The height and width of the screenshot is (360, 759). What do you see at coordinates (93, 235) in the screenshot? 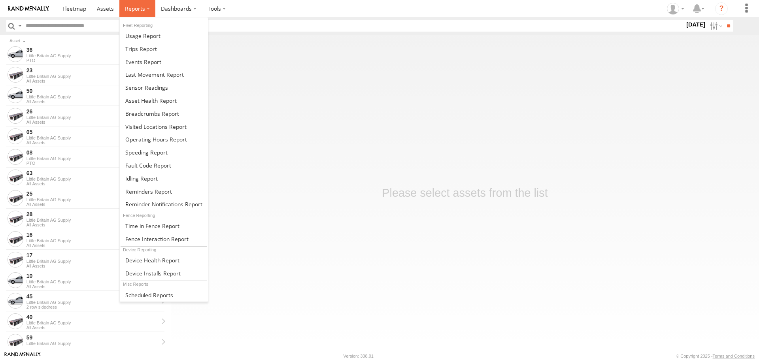
I see `div: 16 - View Asset History` at bounding box center [93, 235].